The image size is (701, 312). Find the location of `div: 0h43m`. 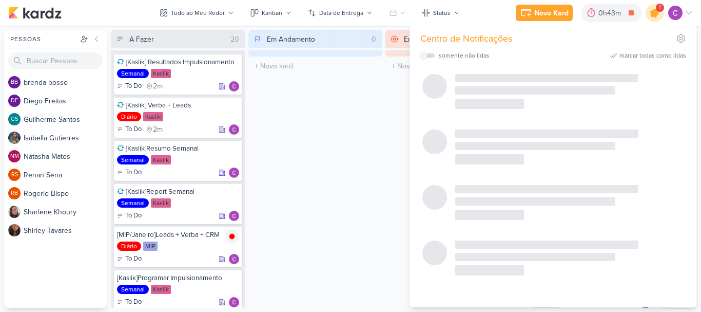

div: 0h43m is located at coordinates (611, 13).